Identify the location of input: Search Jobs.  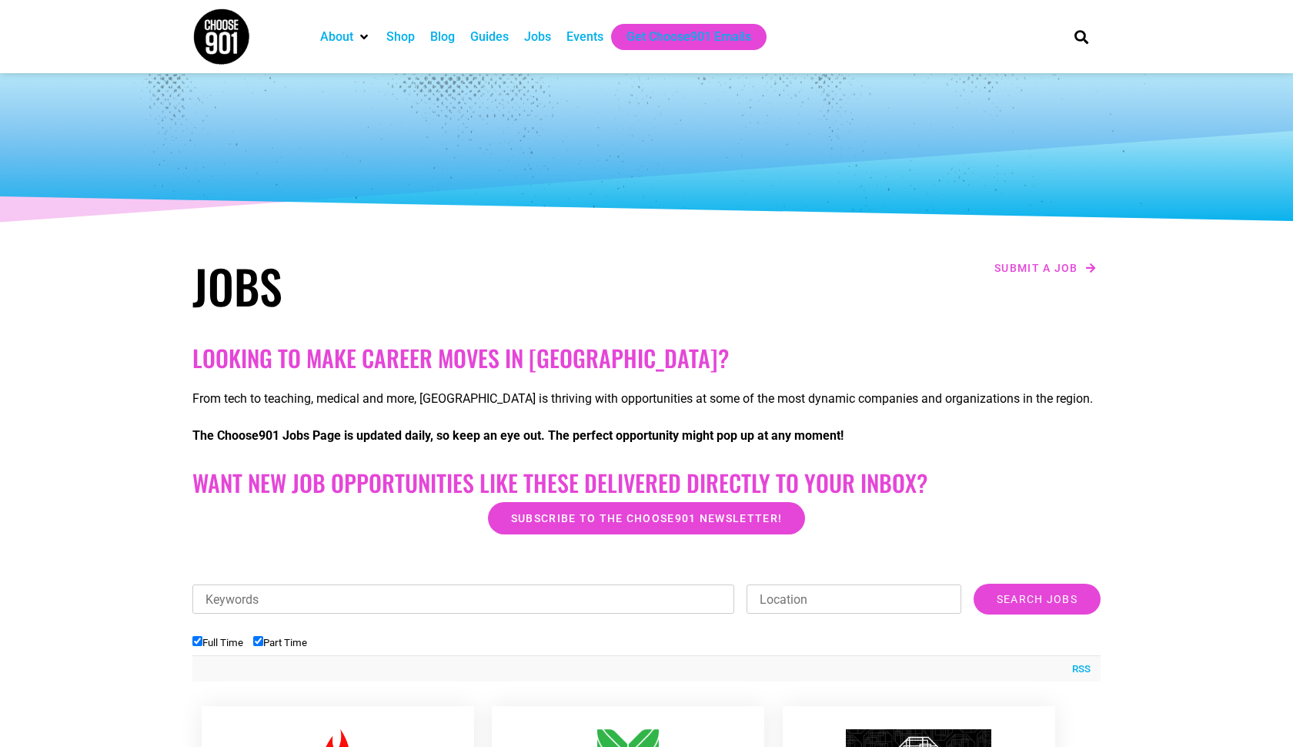
(1037, 599).